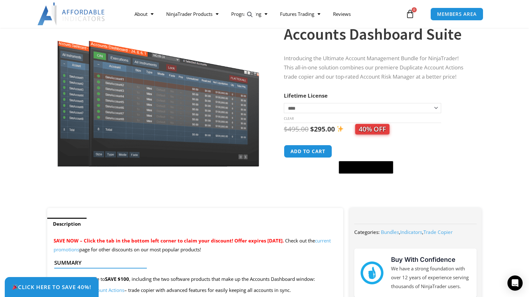  What do you see at coordinates (438, 232) in the screenshot?
I see `a: Trade Copier` at bounding box center [438, 232].